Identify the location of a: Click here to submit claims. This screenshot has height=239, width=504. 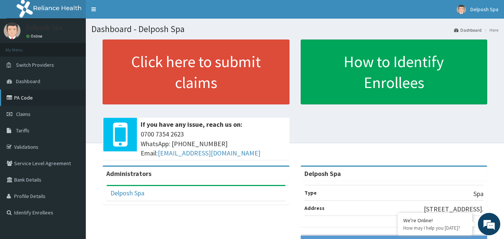
(196, 72).